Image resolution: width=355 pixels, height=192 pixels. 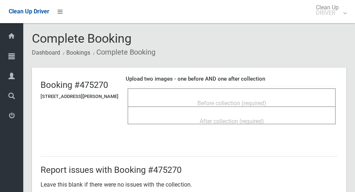 I want to click on a: Dashboard, so click(x=46, y=53).